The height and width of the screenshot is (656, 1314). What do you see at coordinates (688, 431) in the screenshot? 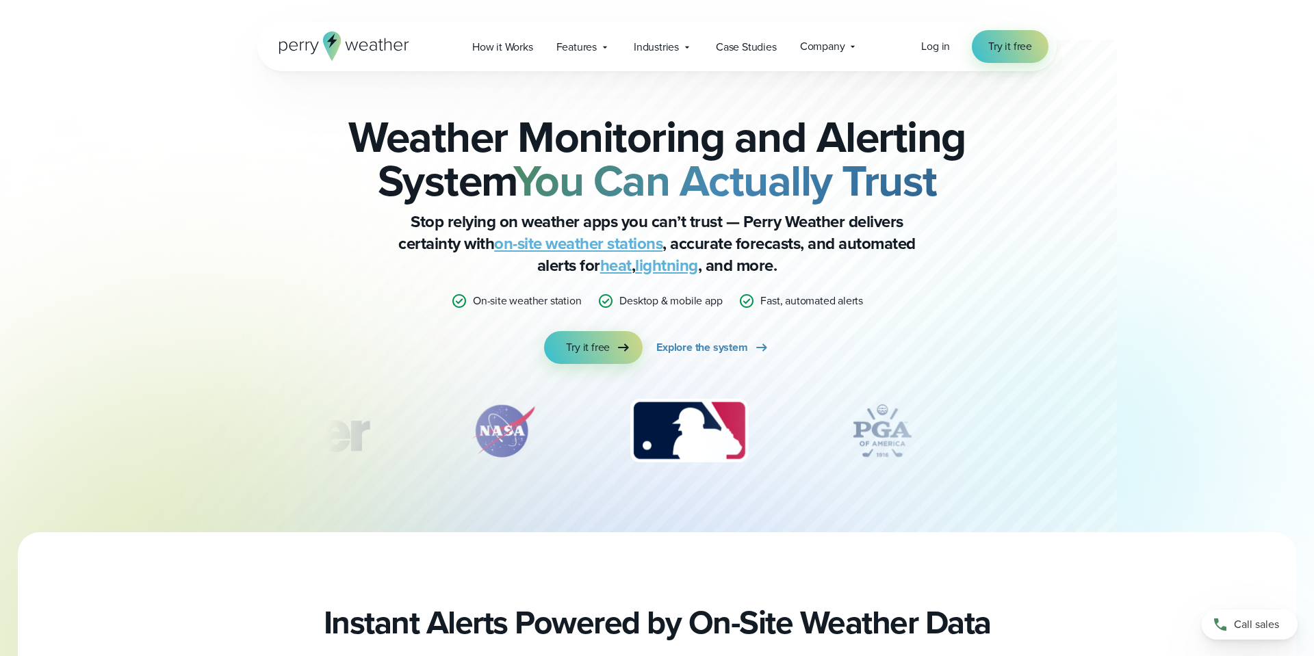
I see `div: 3 of 12` at bounding box center [688, 431].